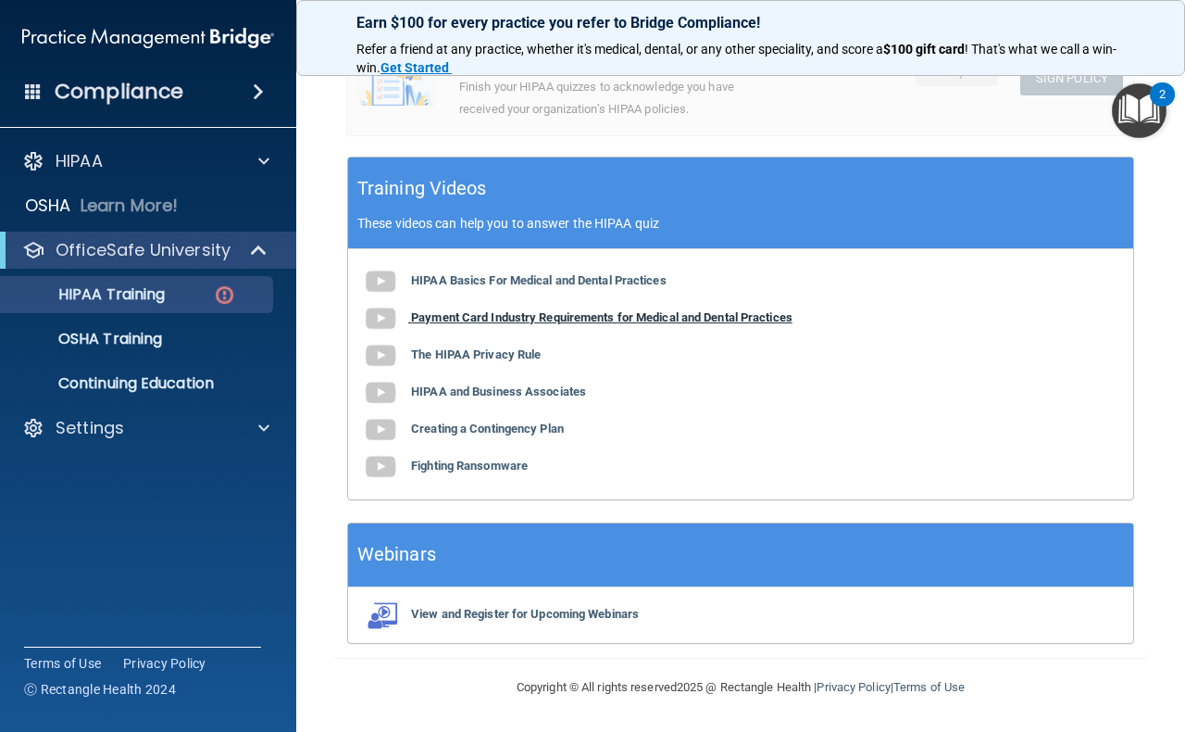 Image resolution: width=1185 pixels, height=732 pixels. What do you see at coordinates (1162, 106) in the screenshot?
I see `div: 2` at bounding box center [1162, 106].